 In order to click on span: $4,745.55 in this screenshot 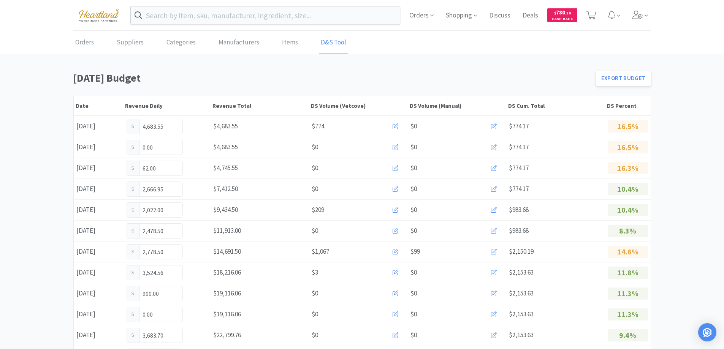, I will do `click(225, 168)`.